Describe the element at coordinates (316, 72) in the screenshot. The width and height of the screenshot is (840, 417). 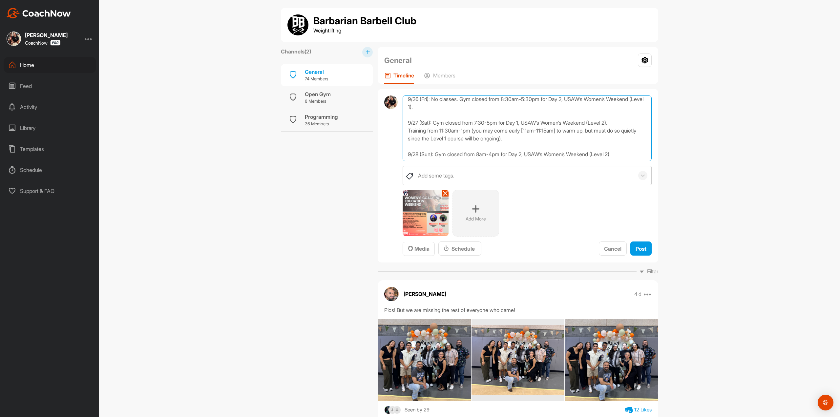
I see `div: General` at that location.